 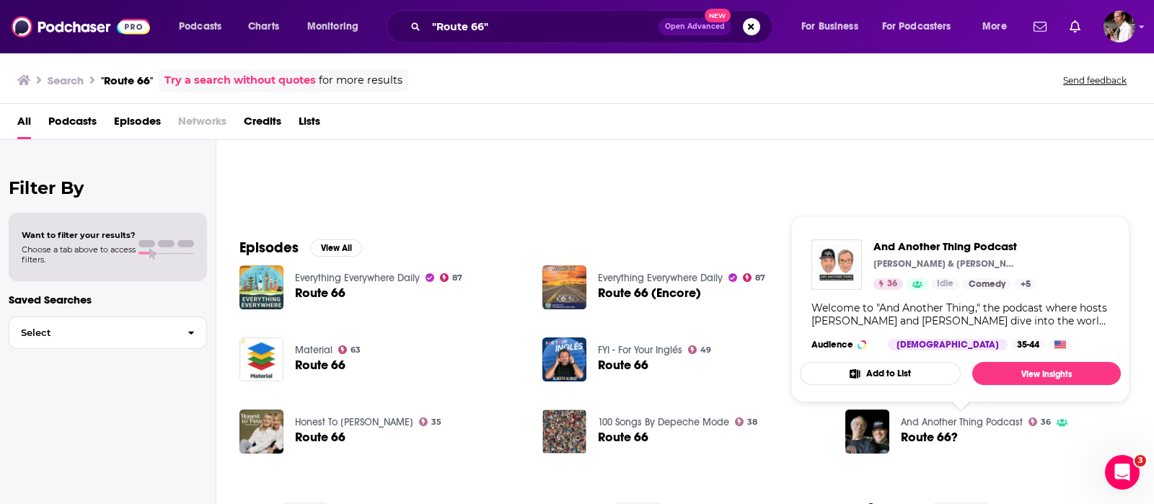 What do you see at coordinates (137, 124) in the screenshot?
I see `a: Episodes` at bounding box center [137, 124].